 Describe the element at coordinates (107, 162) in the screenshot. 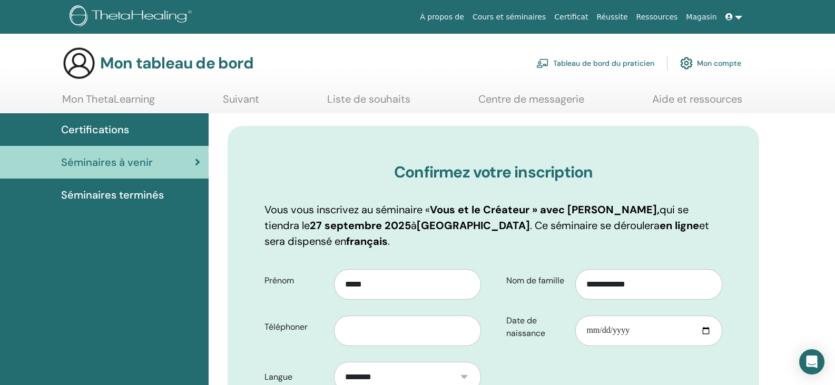

I see `font: Séminaires à venir` at that location.